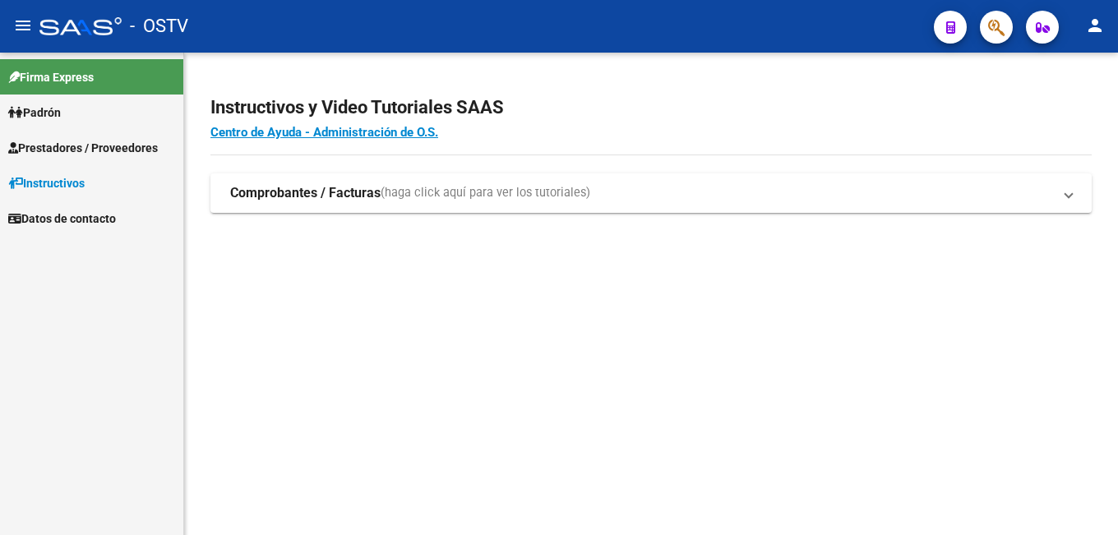  I want to click on strong: Comprobantes / Facturas, so click(305, 193).